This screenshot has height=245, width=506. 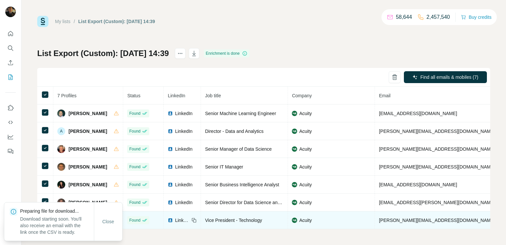 I want to click on p: 2,457,540, so click(x=438, y=17).